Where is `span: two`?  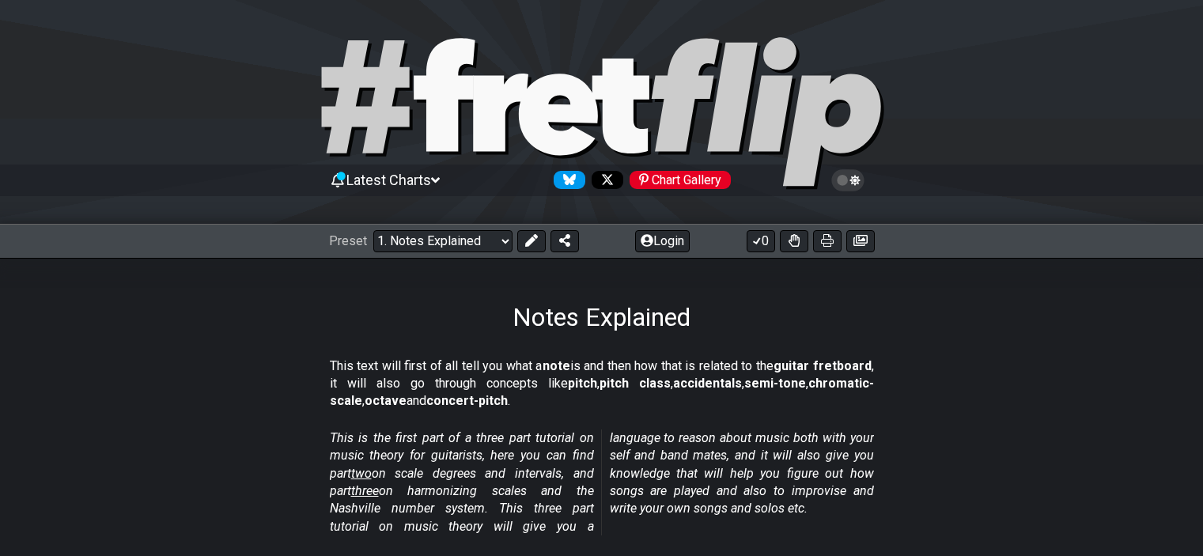
span: two is located at coordinates (361, 473).